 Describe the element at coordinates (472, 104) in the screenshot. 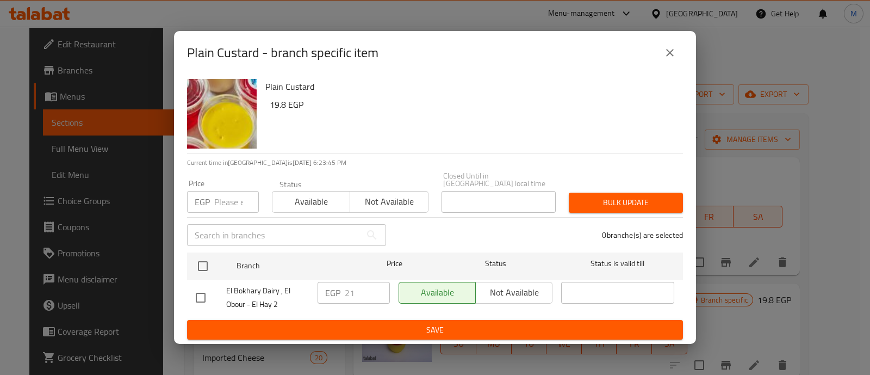

I see `h6: 19.8 EGP` at that location.